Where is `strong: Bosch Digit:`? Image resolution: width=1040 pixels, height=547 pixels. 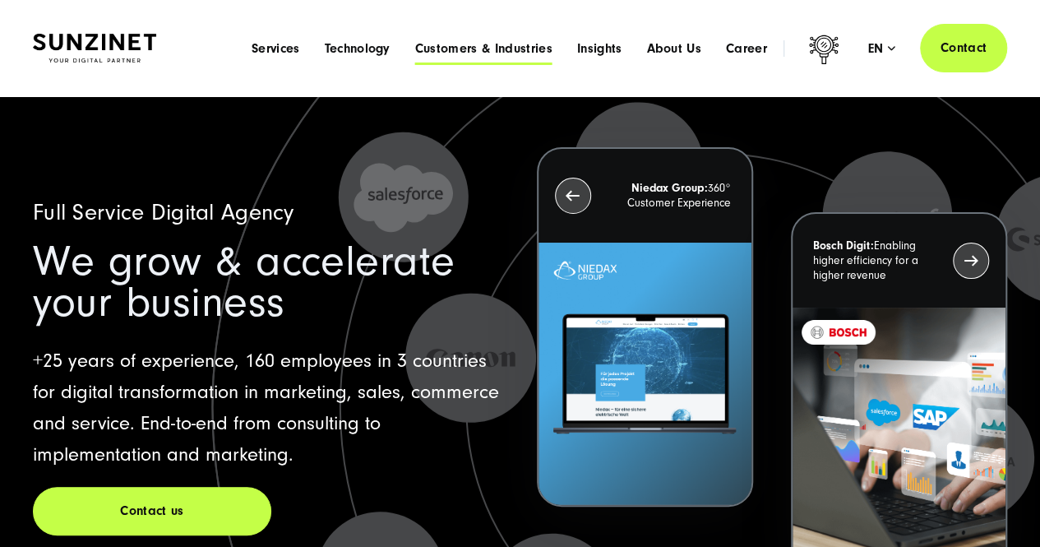 strong: Bosch Digit: is located at coordinates (844, 246).